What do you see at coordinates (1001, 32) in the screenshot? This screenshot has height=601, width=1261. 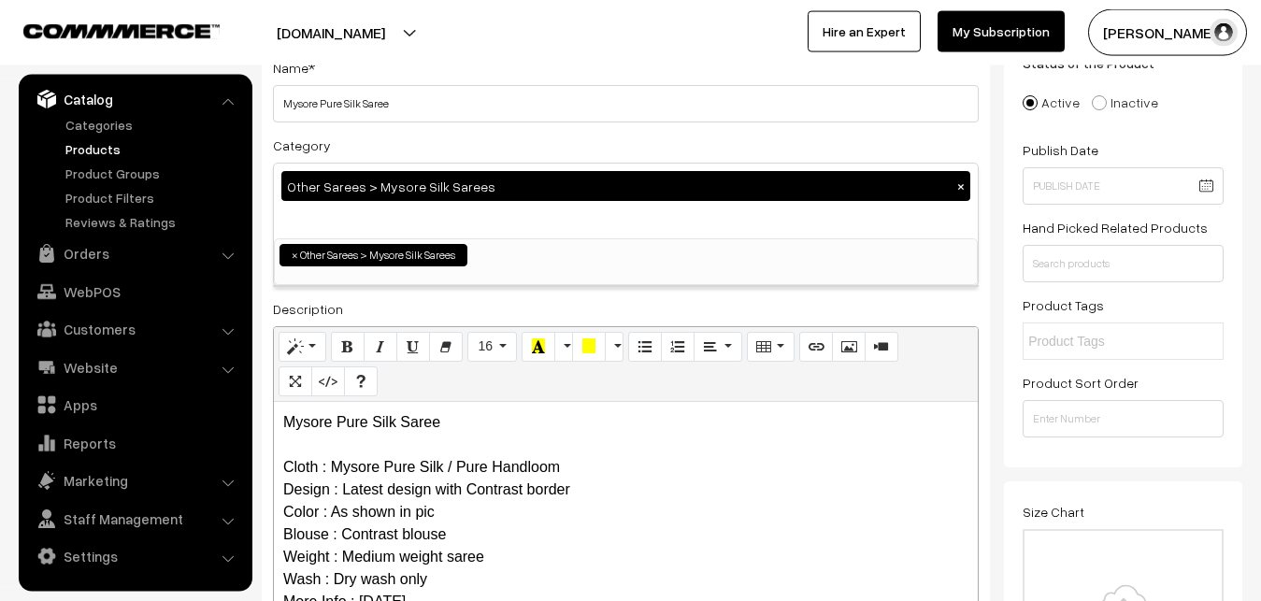 I see `a: My Subscription` at bounding box center [1001, 32].